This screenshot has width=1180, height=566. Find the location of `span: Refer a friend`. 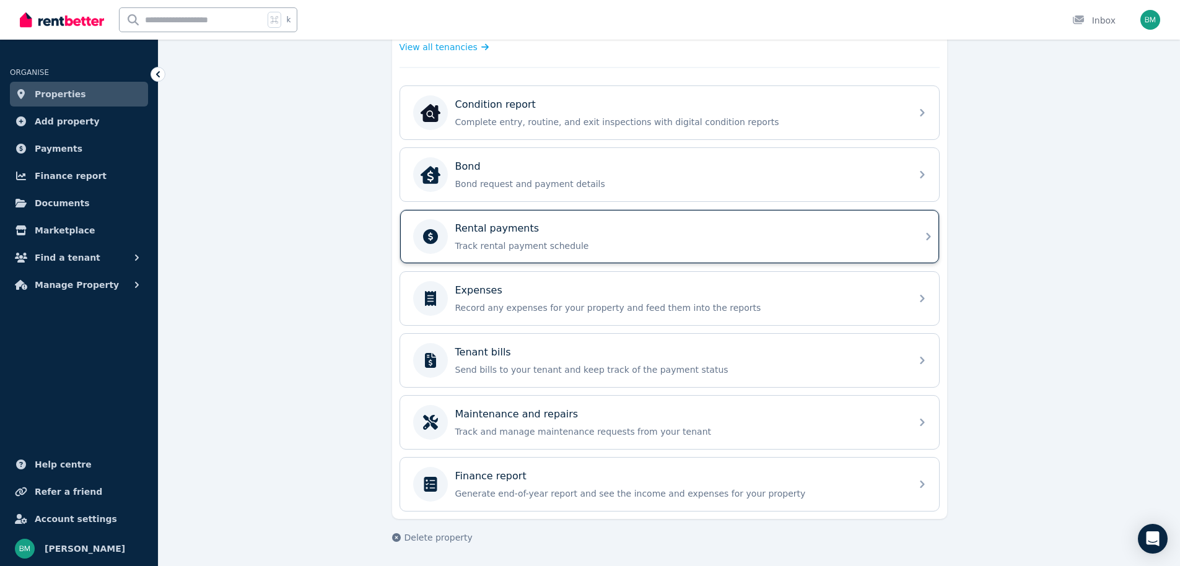

span: Refer a friend is located at coordinates (68, 492).